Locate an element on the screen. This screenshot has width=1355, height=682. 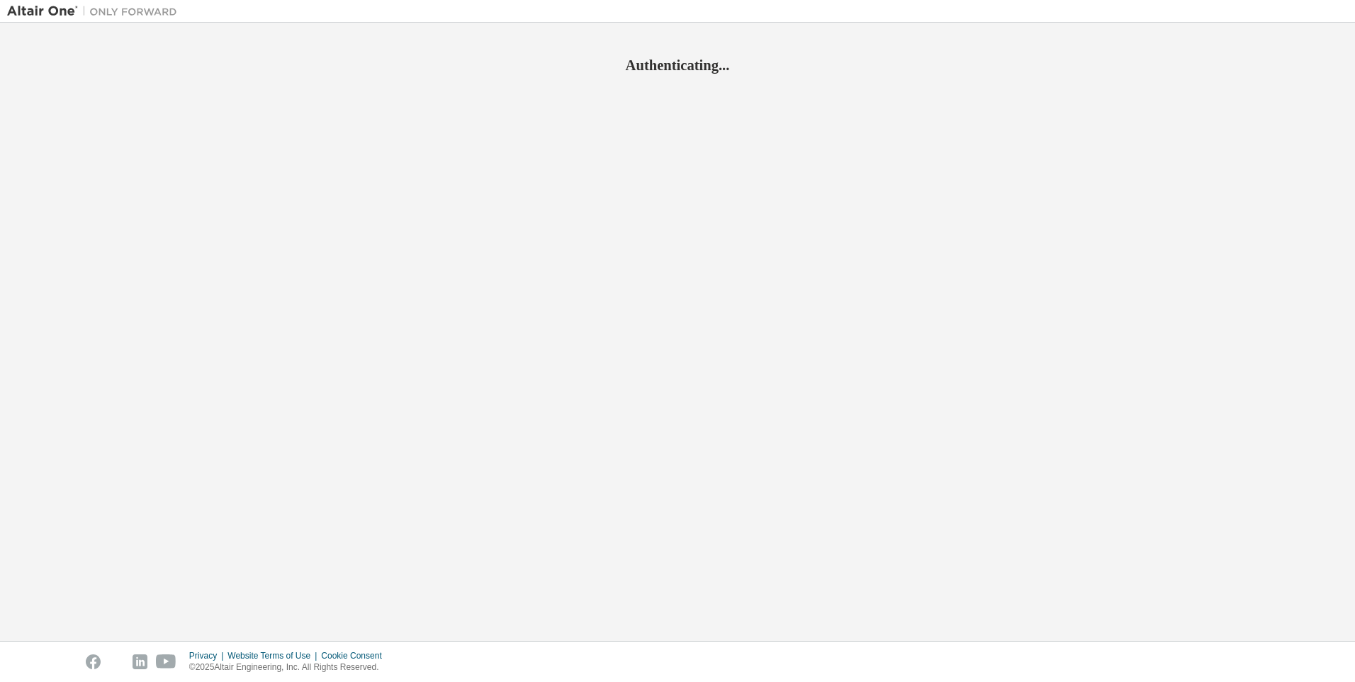
p: © 2025 Altair Engineering, Inc. All Rights Reserved. is located at coordinates (290, 667).